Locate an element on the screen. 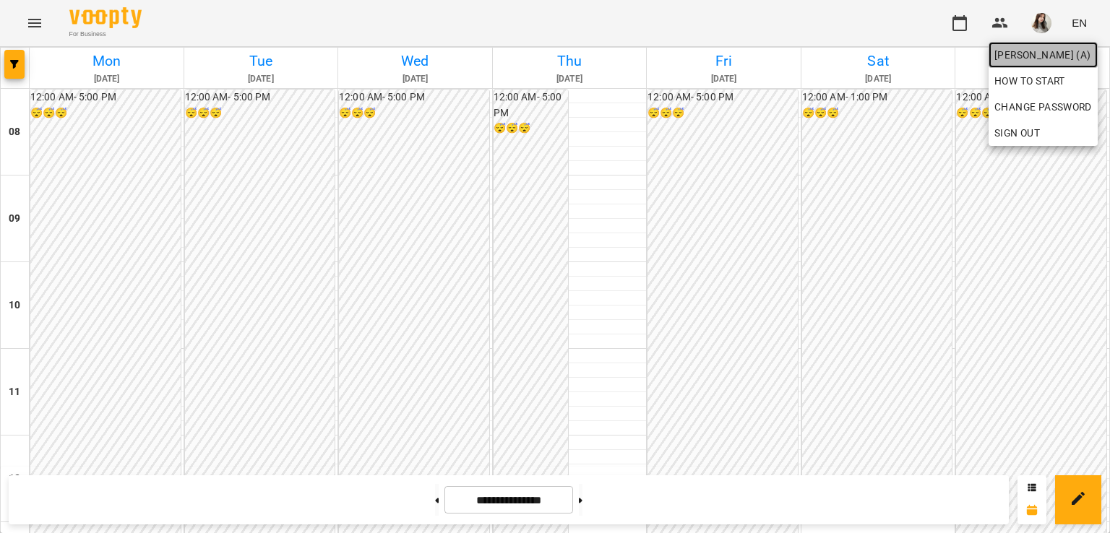 This screenshot has width=1110, height=533. span: How to start is located at coordinates (1030, 81).